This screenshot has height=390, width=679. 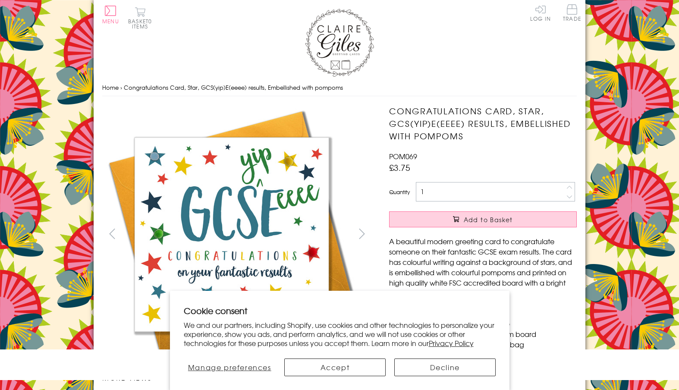 What do you see at coordinates (403, 156) in the screenshot?
I see `span: POM069` at bounding box center [403, 156].